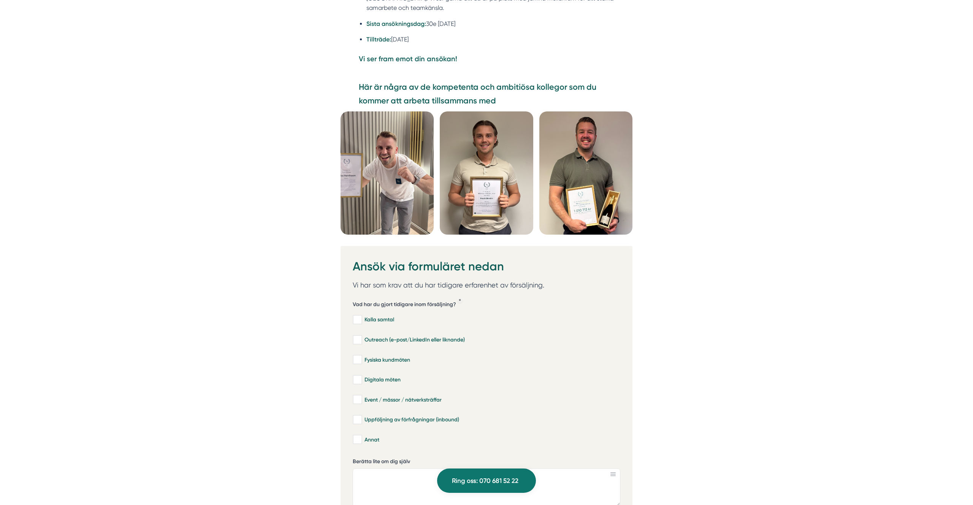 The image size is (973, 505). Describe the element at coordinates (387, 173) in the screenshot. I see `img: Niclas H` at that location.